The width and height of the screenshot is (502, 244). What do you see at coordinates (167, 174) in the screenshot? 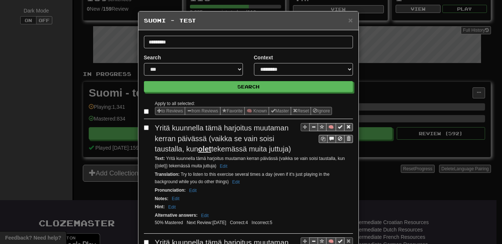
I see `strong: Translation :` at bounding box center [167, 174].